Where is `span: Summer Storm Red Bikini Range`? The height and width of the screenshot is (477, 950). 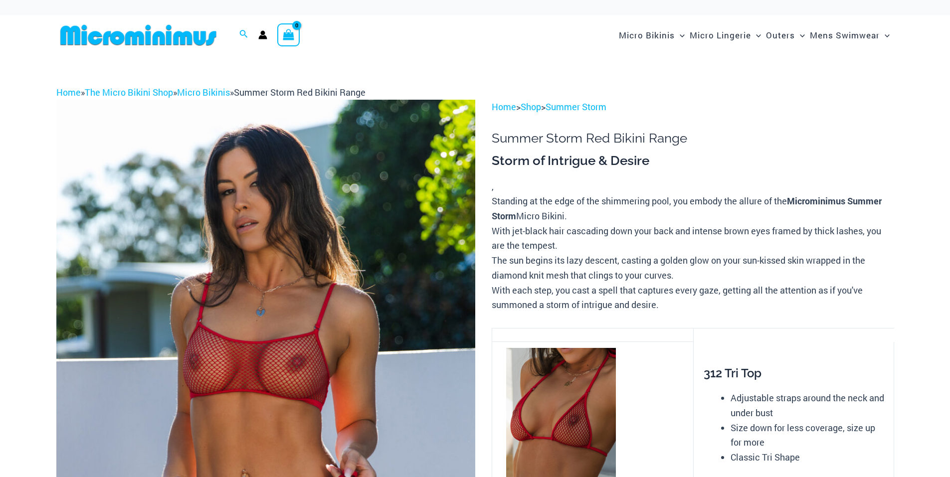 span: Summer Storm Red Bikini Range is located at coordinates (300, 92).